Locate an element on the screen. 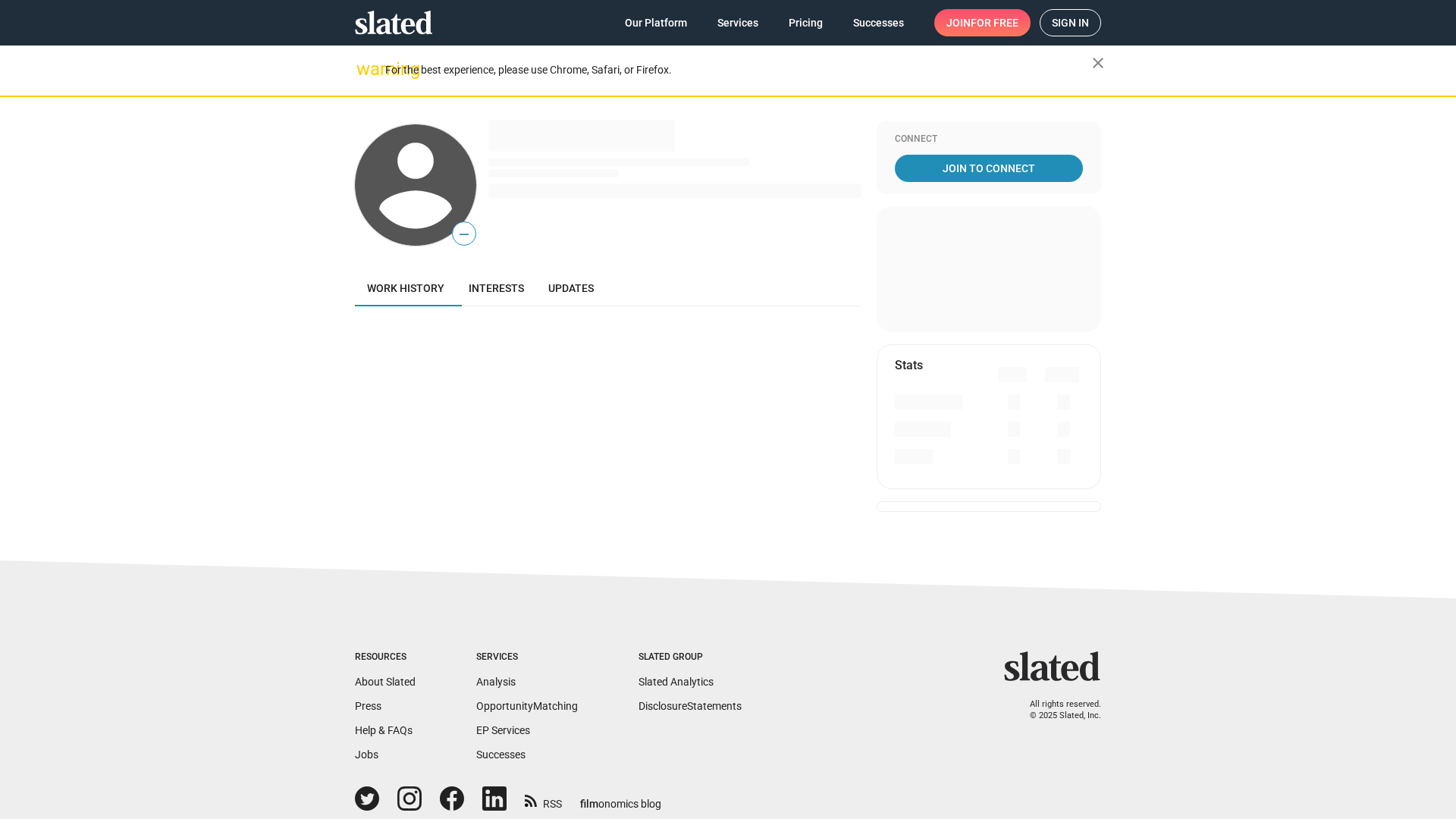 The height and width of the screenshot is (819, 1456). a: Press is located at coordinates (368, 707).